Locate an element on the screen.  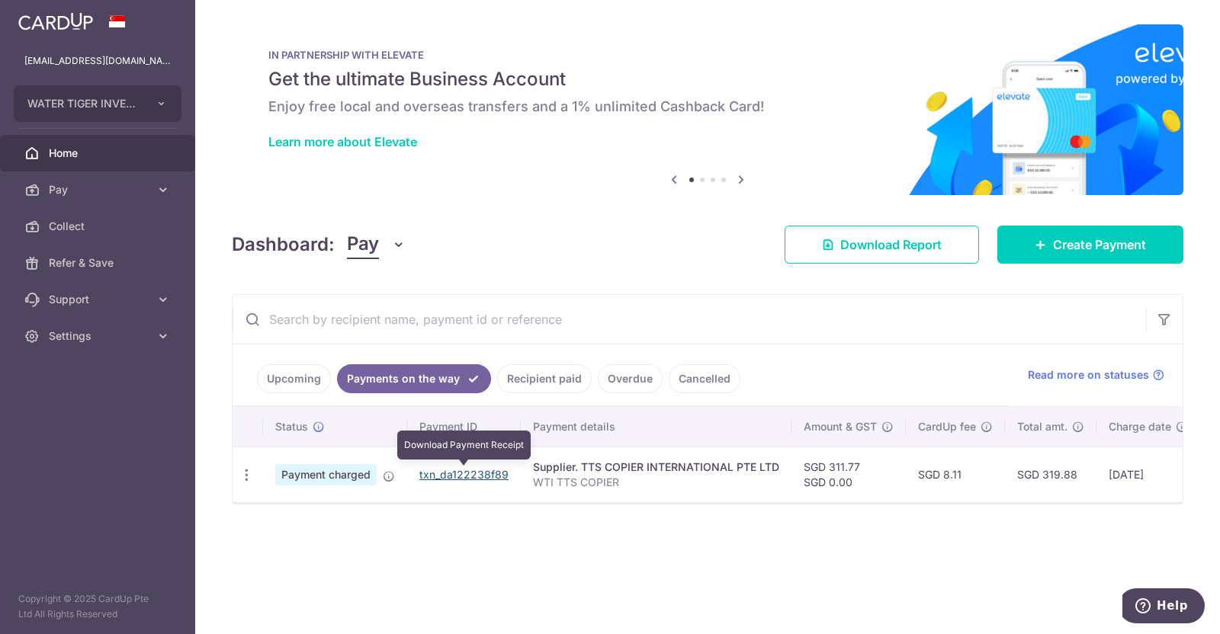
span: Status is located at coordinates (291, 427).